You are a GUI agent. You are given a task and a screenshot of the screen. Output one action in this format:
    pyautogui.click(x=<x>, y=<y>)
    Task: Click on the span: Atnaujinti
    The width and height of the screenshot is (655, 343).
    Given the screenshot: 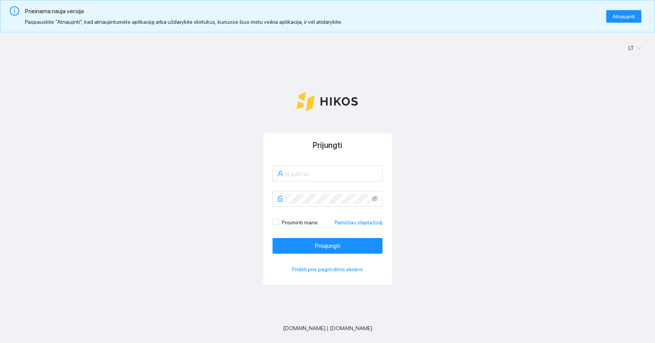 What is the action you would take?
    pyautogui.click(x=624, y=16)
    